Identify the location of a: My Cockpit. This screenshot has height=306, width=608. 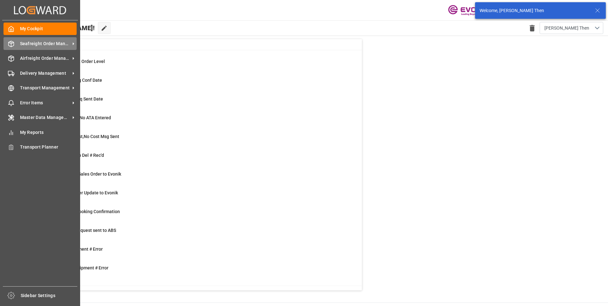
(40, 29).